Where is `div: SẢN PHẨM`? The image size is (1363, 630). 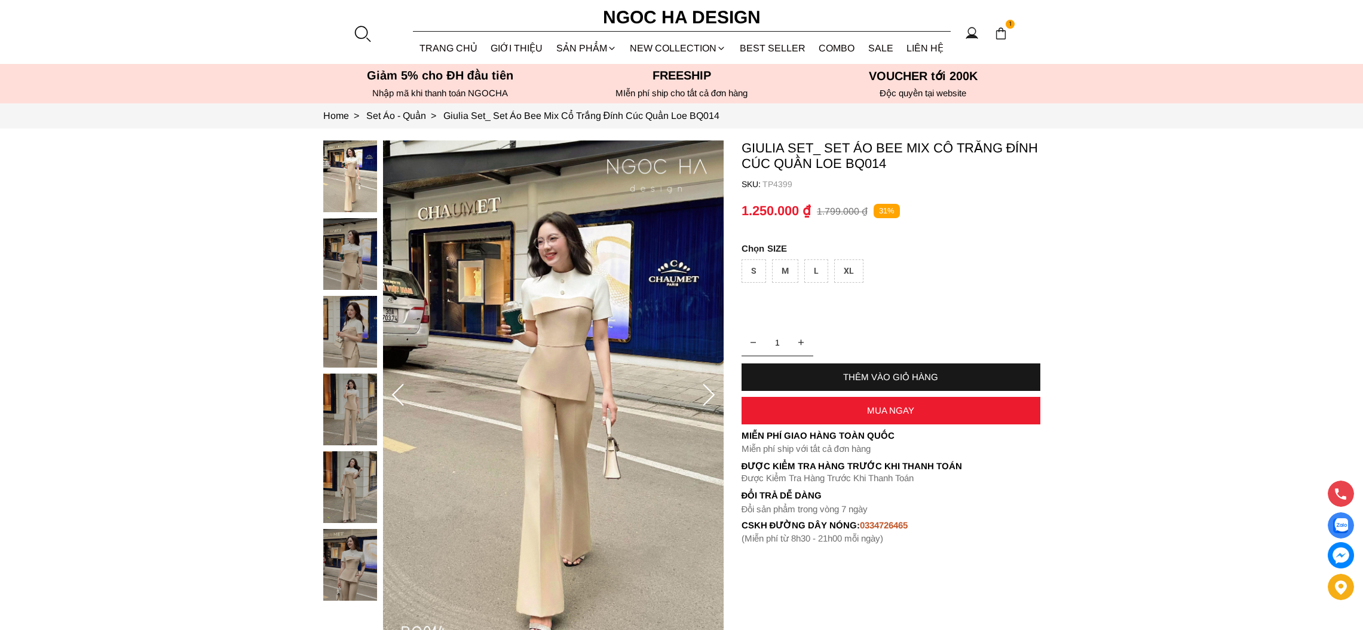 div: SẢN PHẨM is located at coordinates (587, 48).